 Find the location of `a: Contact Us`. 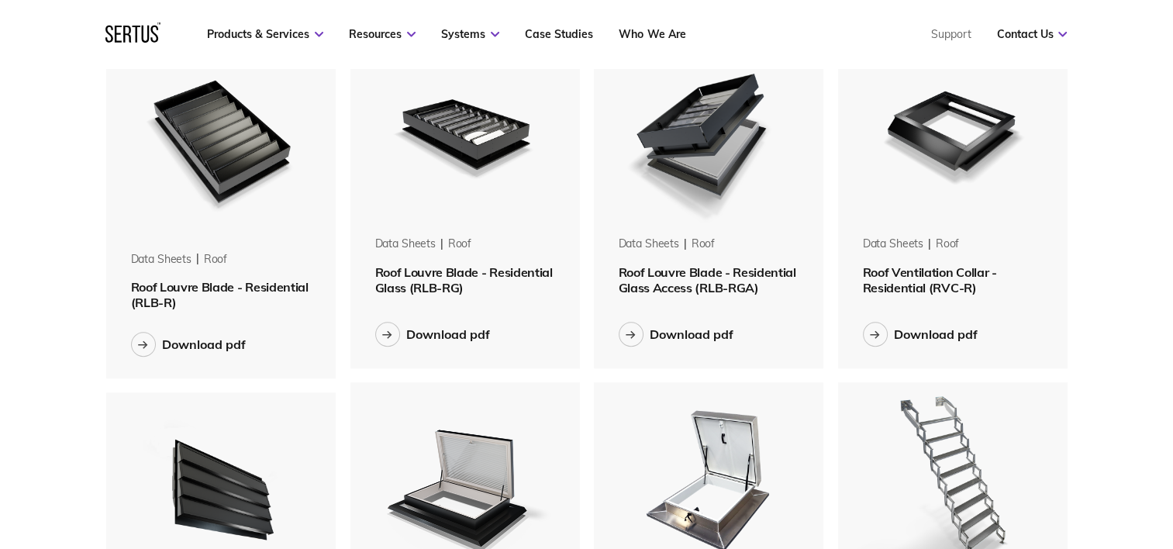

a: Contact Us is located at coordinates (1031, 34).